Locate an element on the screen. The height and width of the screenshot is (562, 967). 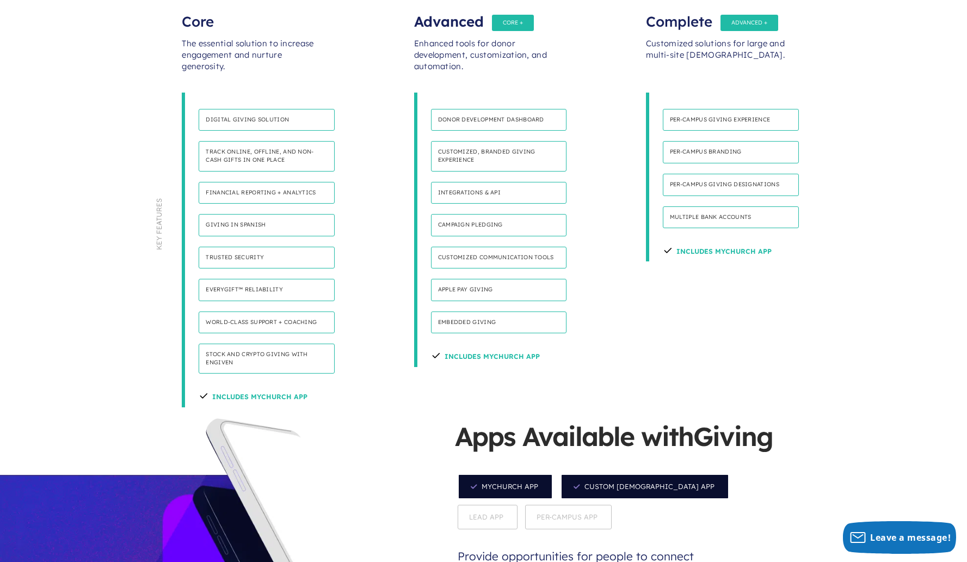
span: Lead App is located at coordinates (488, 517).